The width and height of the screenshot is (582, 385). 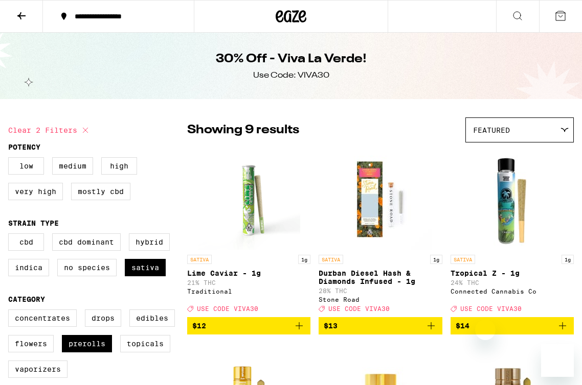 I want to click on legend: Potency, so click(x=24, y=147).